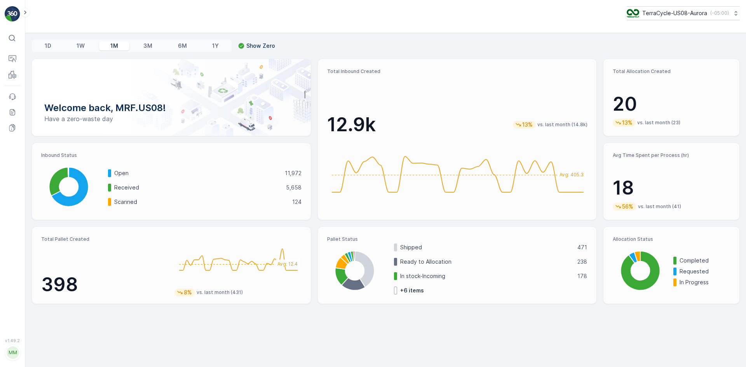 The width and height of the screenshot is (746, 367). Describe the element at coordinates (201, 202) in the screenshot. I see `p: Scanned` at that location.